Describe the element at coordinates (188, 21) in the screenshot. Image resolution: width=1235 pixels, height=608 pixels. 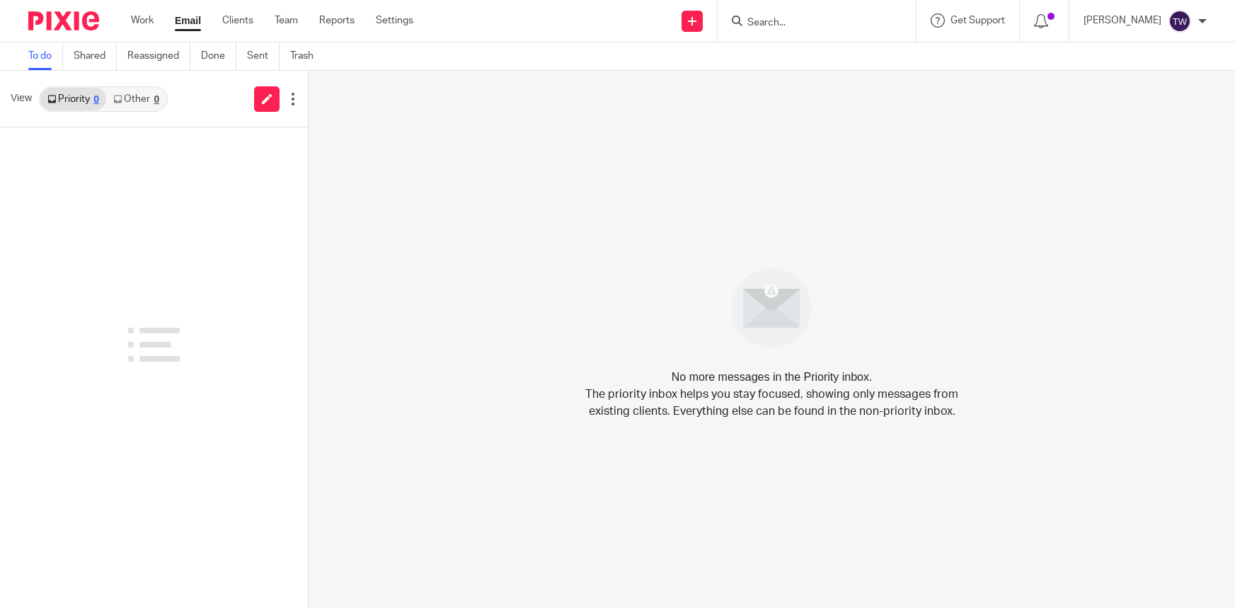
I see `a: Email` at that location.